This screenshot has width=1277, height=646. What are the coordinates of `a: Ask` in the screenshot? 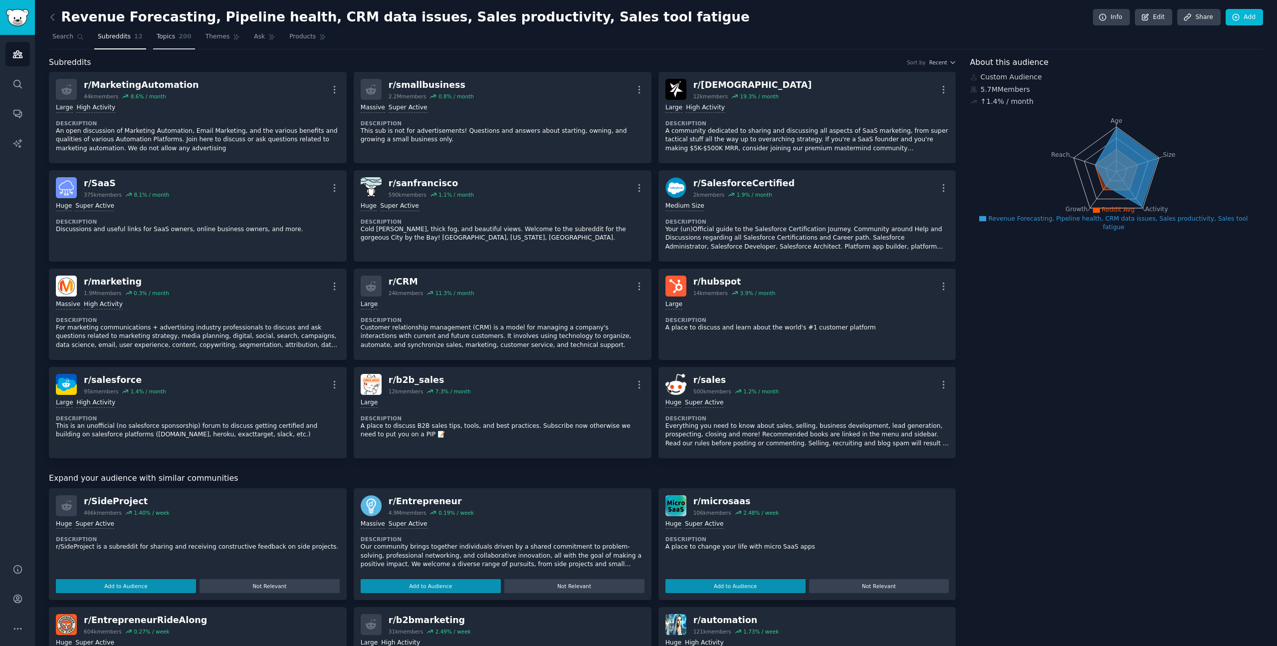 It's located at (264, 39).